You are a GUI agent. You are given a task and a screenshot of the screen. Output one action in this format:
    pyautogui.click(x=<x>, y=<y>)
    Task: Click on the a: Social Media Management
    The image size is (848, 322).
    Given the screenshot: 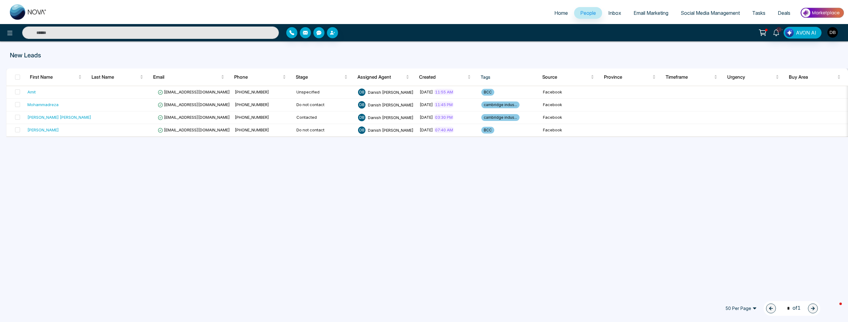 What is the action you would take?
    pyautogui.click(x=710, y=13)
    